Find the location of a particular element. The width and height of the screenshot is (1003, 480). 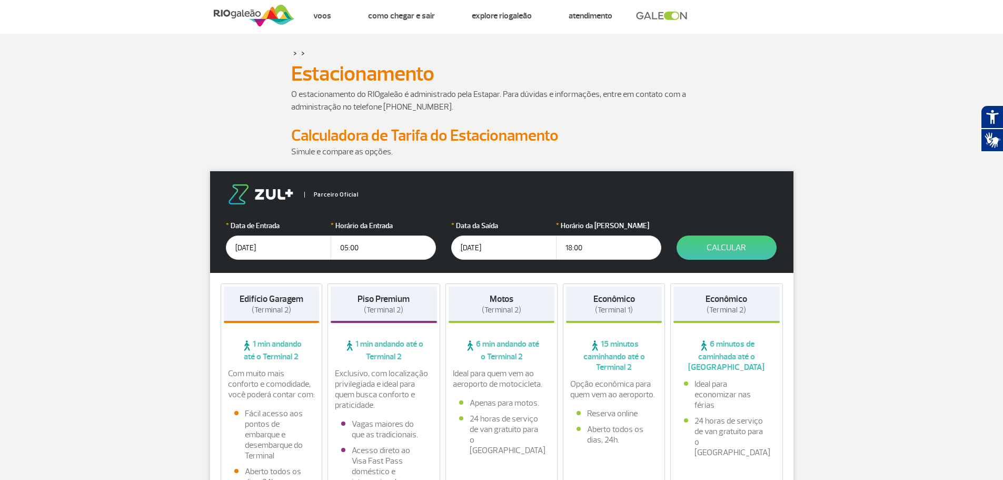

li: Ideal para economizar nas férias is located at coordinates (727, 395).